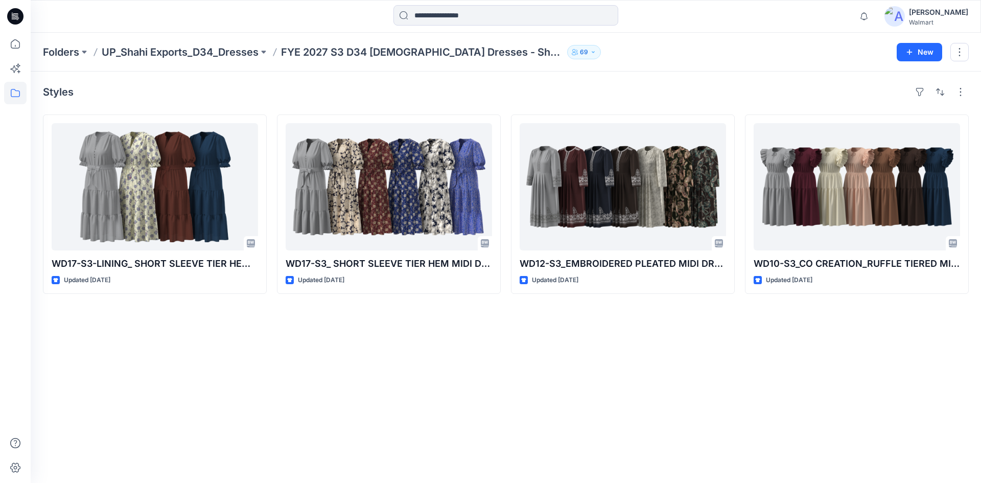 The height and width of the screenshot is (483, 981). Describe the element at coordinates (857, 187) in the screenshot. I see `a: WD10-S3_CO CREATION_RUFFLE TIERED MIDI DRESS` at that location.